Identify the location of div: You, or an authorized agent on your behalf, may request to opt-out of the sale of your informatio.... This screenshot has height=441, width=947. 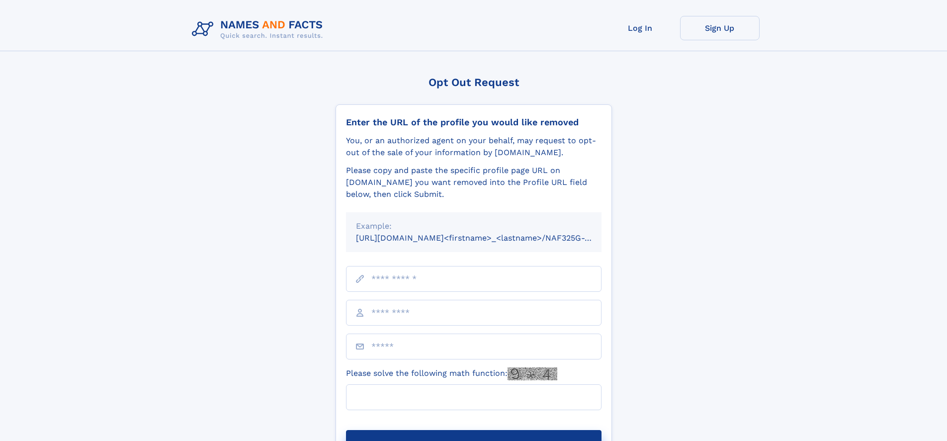
(474, 147).